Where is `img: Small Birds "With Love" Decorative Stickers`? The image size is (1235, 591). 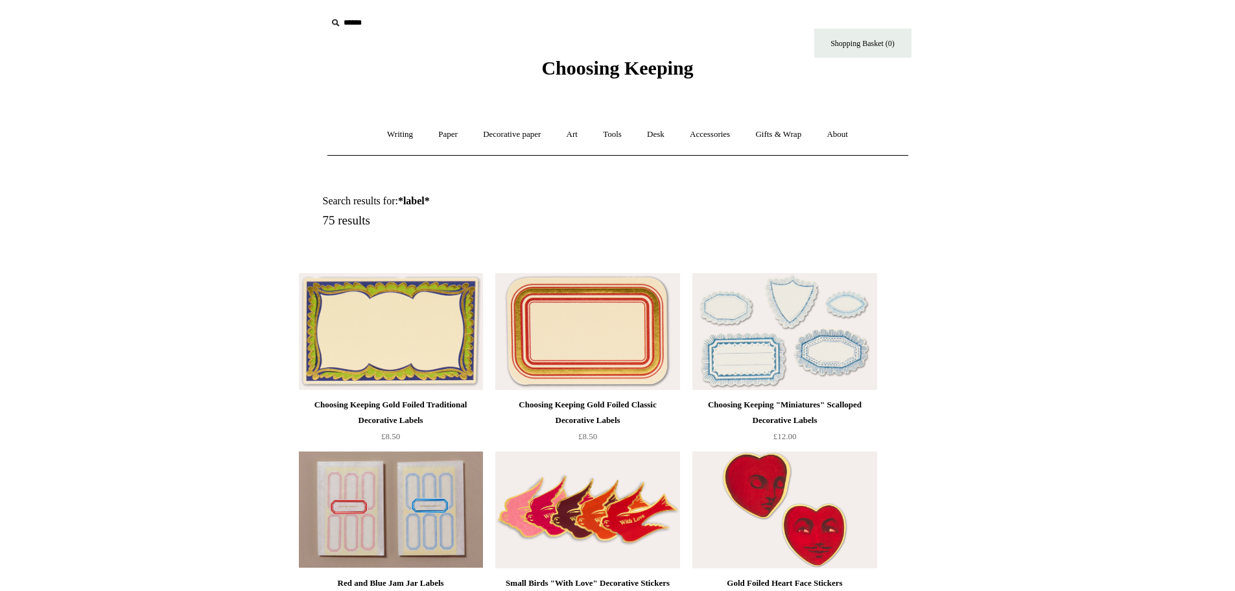 img: Small Birds "With Love" Decorative Stickers is located at coordinates (587, 509).